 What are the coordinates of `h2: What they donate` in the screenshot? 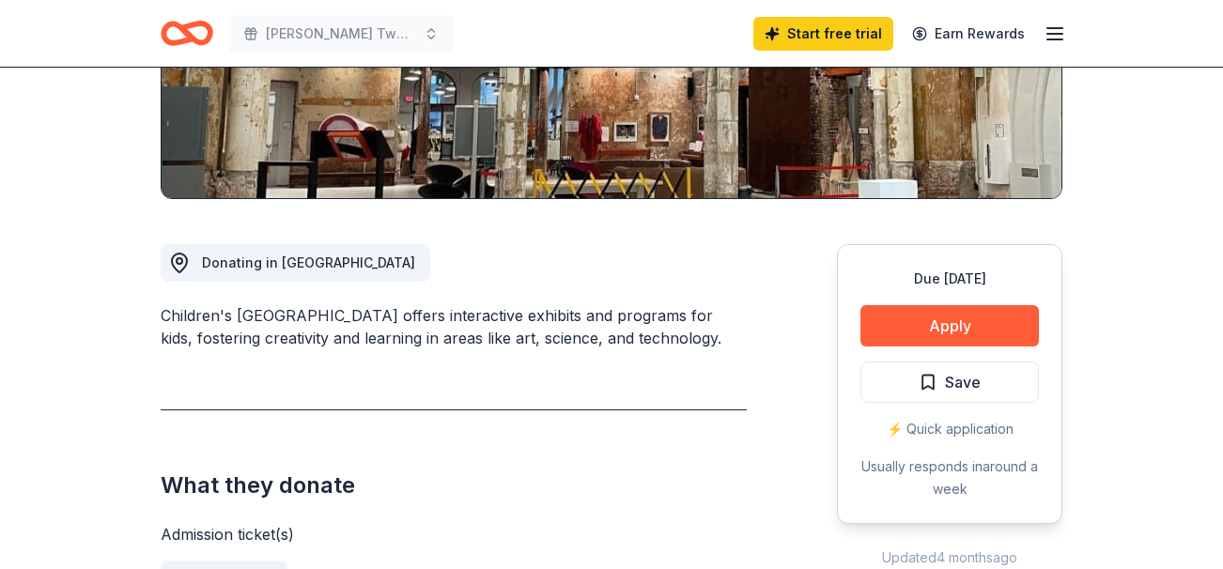 It's located at (454, 486).